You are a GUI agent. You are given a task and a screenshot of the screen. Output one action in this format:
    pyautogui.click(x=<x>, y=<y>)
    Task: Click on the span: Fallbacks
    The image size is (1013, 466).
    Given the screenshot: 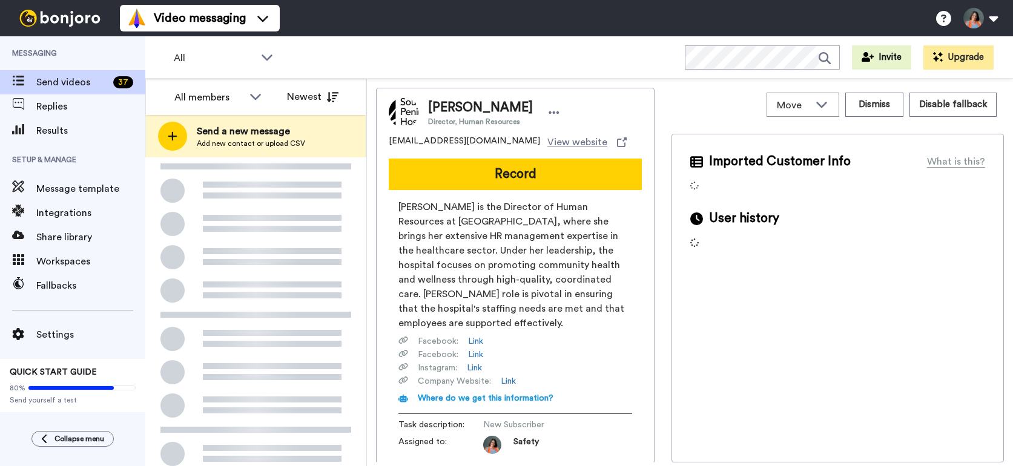 What is the action you would take?
    pyautogui.click(x=91, y=286)
    